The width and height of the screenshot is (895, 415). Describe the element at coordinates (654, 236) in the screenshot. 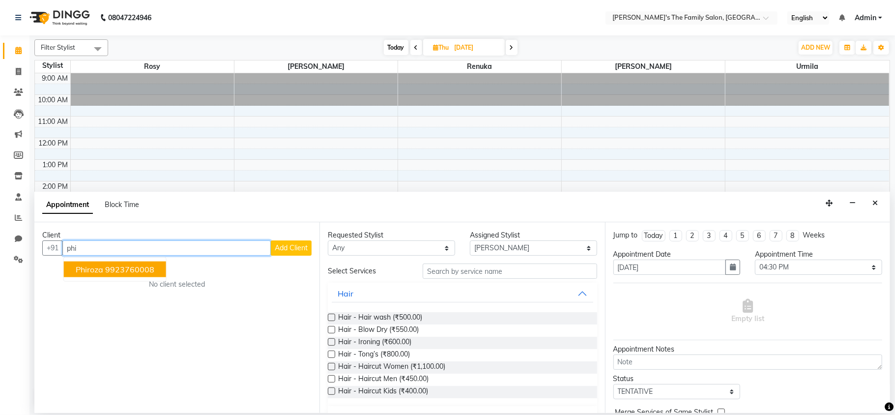

I see `div: Today` at that location.